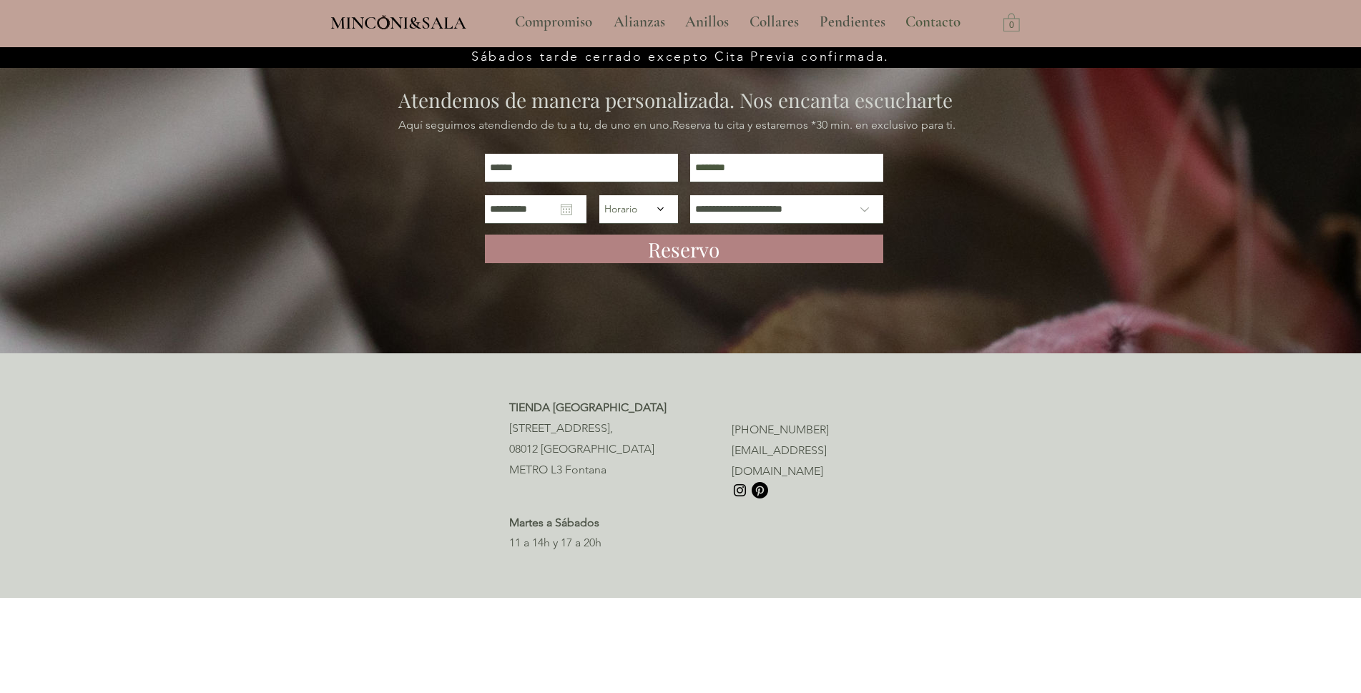 The image size is (1361, 693). What do you see at coordinates (535, 124) in the screenshot?
I see `span: Aquí seguimos atendiendo de tu a tu, de uno en uno.` at bounding box center [535, 124].